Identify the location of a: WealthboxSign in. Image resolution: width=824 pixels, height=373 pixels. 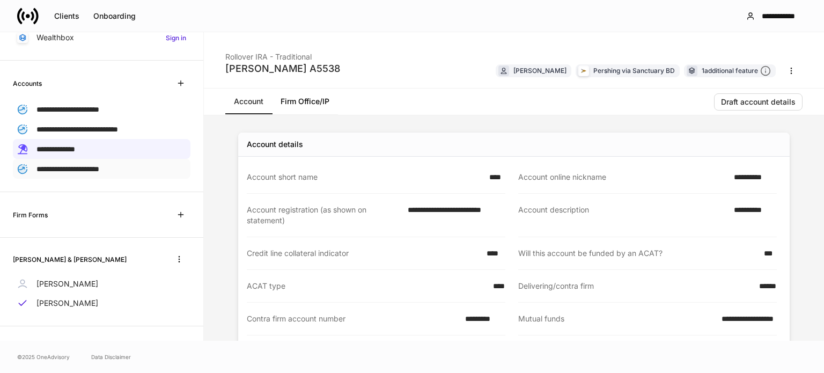
(101, 38).